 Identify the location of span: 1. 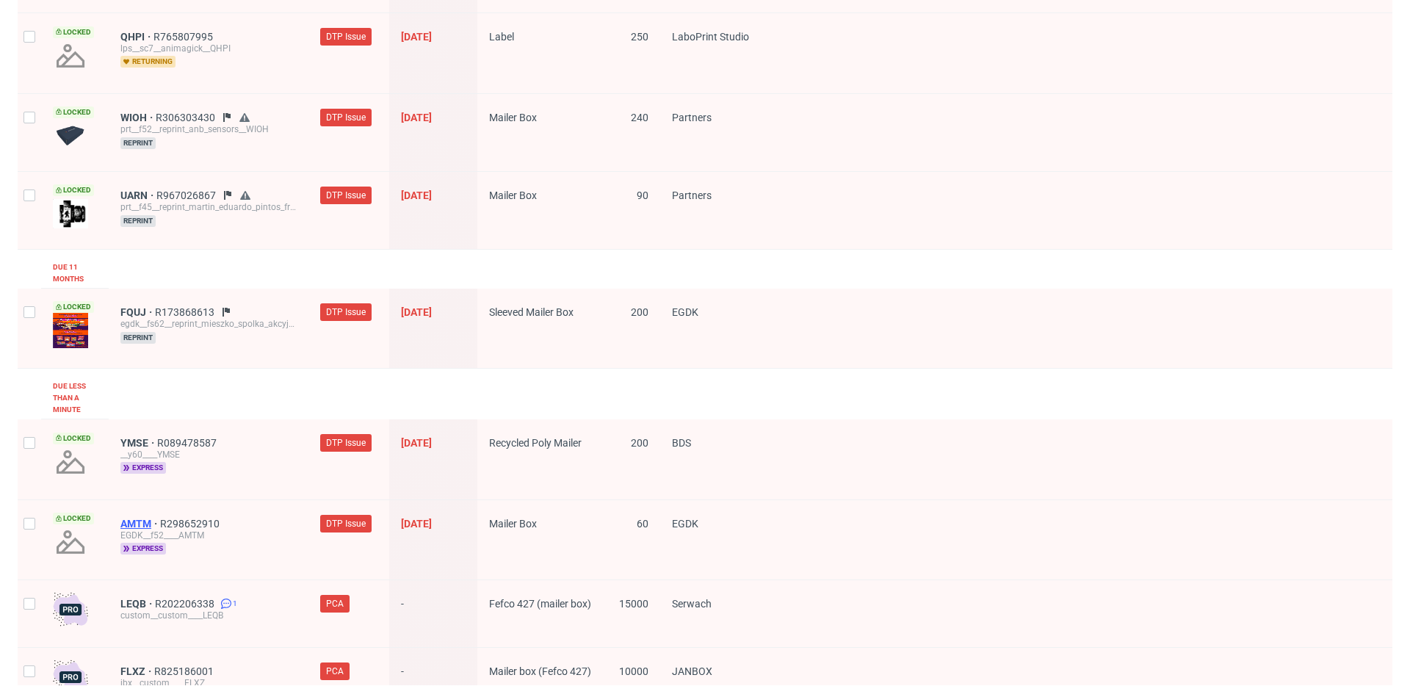
(235, 603).